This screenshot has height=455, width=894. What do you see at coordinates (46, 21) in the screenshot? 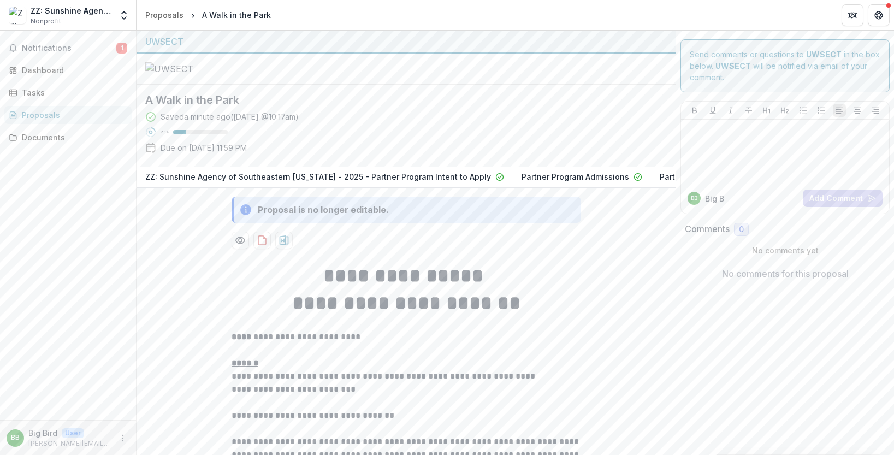
I see `span: Nonprofit` at bounding box center [46, 21].